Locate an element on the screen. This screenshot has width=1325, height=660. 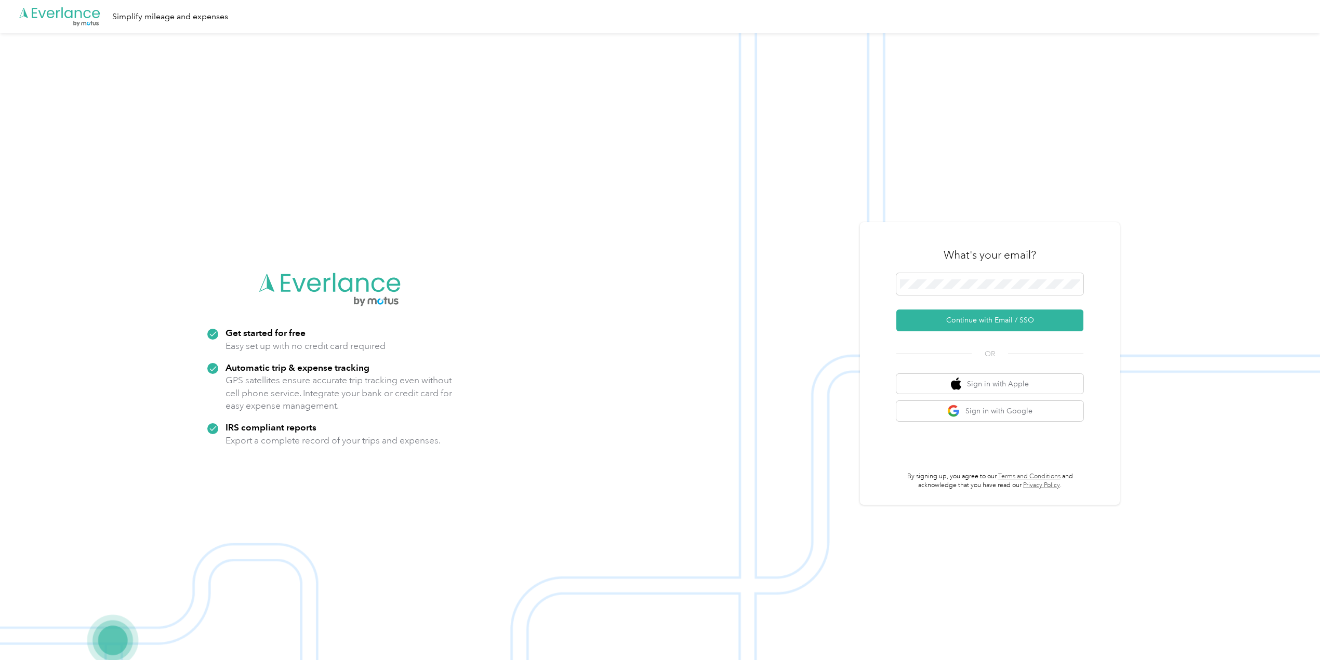
p: Export a complete record of your trips and expenses. is located at coordinates (333, 441).